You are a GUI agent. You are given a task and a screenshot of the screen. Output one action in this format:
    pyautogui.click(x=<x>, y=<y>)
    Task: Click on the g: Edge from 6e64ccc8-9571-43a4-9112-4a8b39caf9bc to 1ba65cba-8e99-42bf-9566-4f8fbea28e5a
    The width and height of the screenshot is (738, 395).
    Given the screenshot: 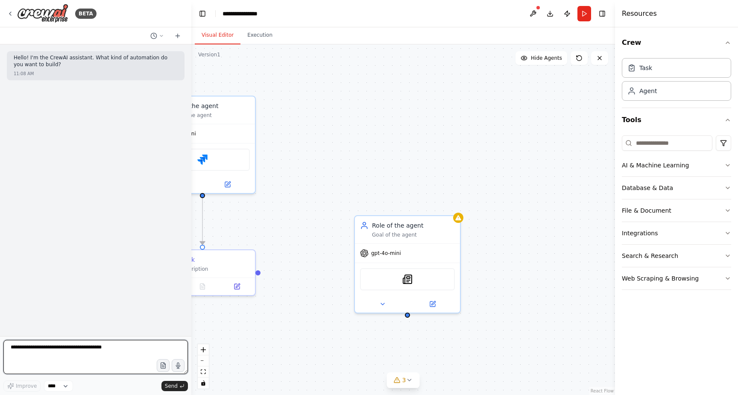 What is the action you would take?
    pyautogui.click(x=202, y=221)
    